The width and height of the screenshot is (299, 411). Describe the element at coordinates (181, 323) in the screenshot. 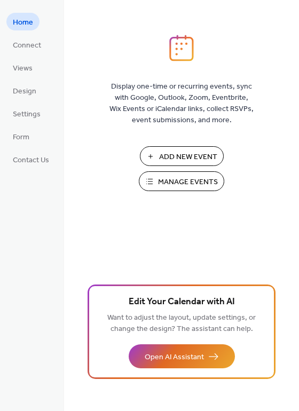

I see `span: Want to adjust the layout, update settings, or change the design? The assistant can help.` at that location.